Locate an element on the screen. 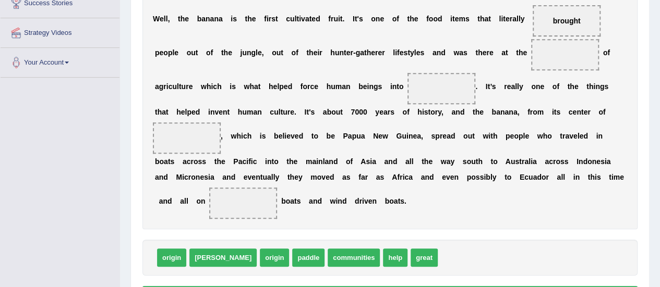  b: c is located at coordinates (272, 112).